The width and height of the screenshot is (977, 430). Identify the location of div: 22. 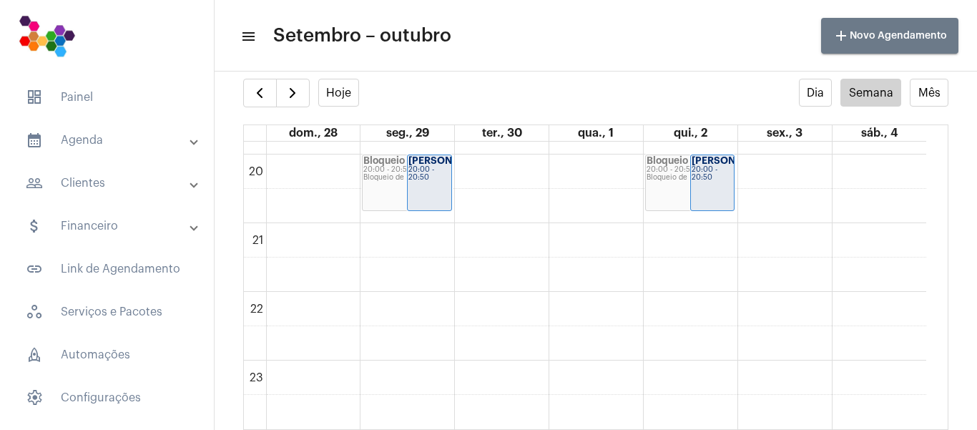
(257, 309).